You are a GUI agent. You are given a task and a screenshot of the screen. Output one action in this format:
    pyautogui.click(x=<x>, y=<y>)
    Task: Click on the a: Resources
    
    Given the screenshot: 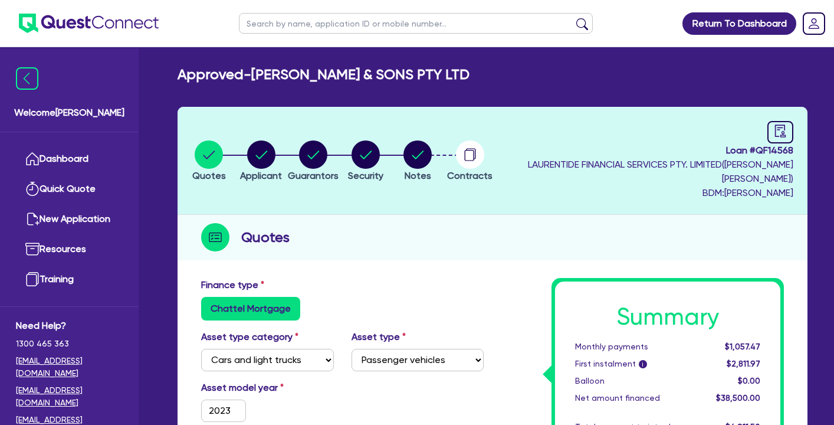 What is the action you would take?
    pyautogui.click(x=69, y=249)
    